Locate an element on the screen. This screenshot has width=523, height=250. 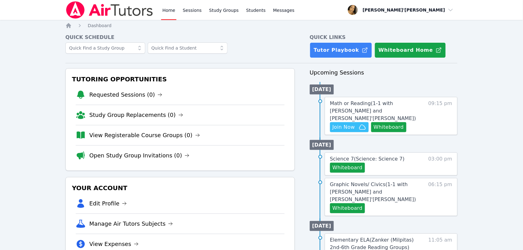
a: View Registerable Course Groups (0) is located at coordinates (145, 135).